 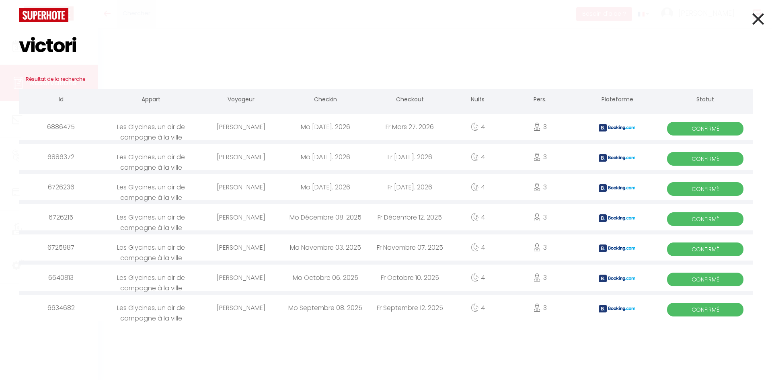 What do you see at coordinates (61, 277) in the screenshot?
I see `div: 6640813` at bounding box center [61, 277].